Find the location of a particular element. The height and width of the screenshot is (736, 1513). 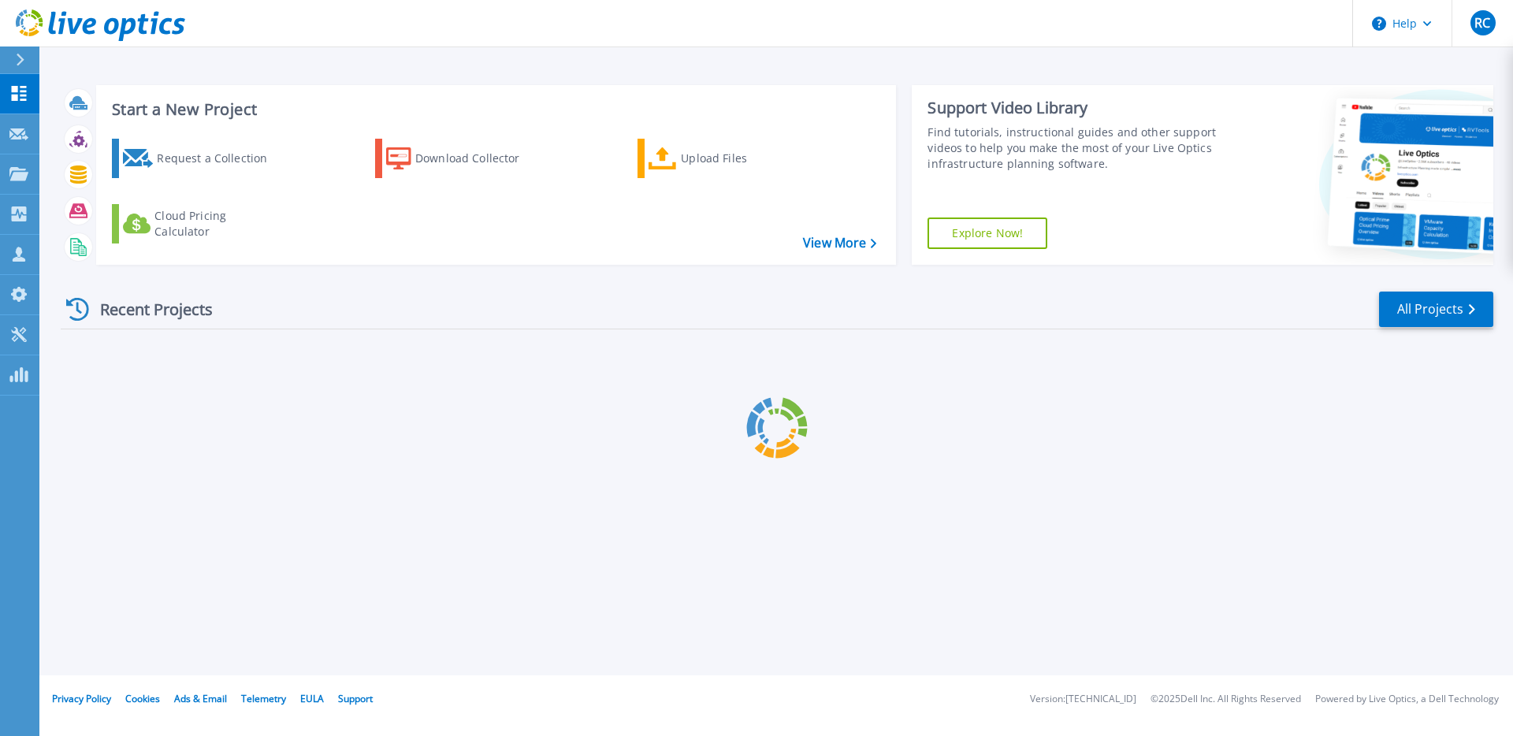

div: Cloud Pricing Calculator is located at coordinates (217, 224).